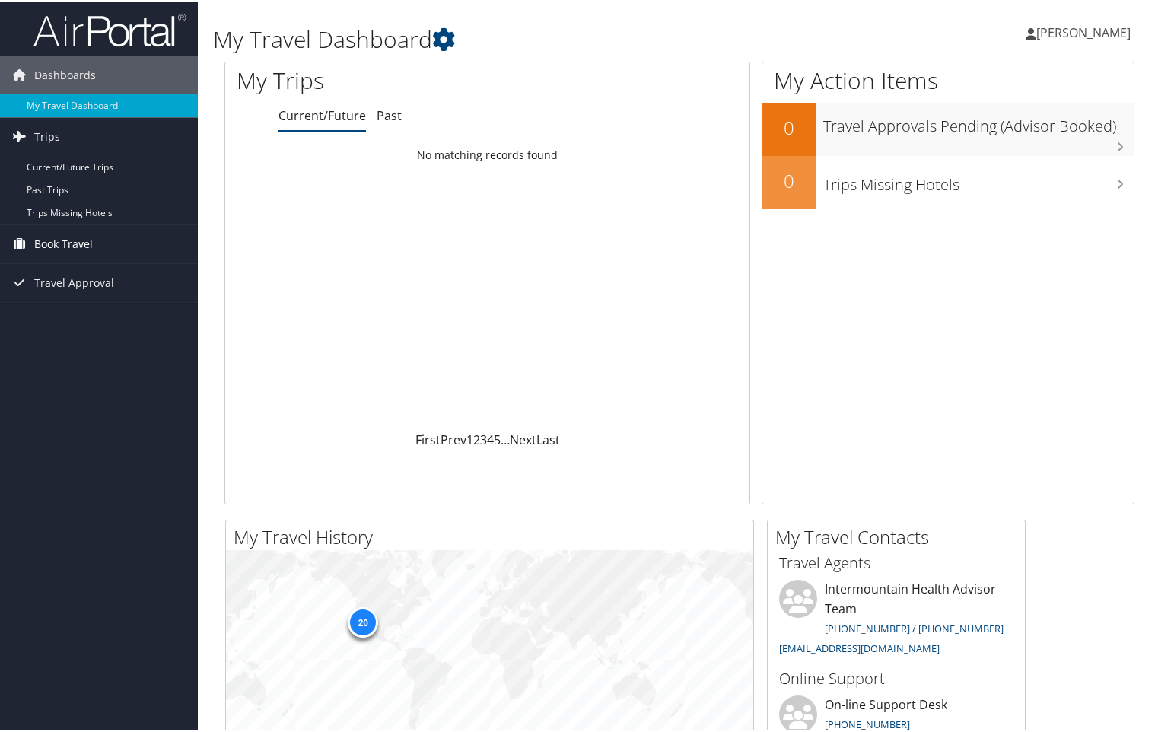  What do you see at coordinates (476, 437) in the screenshot?
I see `a: 2` at bounding box center [476, 437].